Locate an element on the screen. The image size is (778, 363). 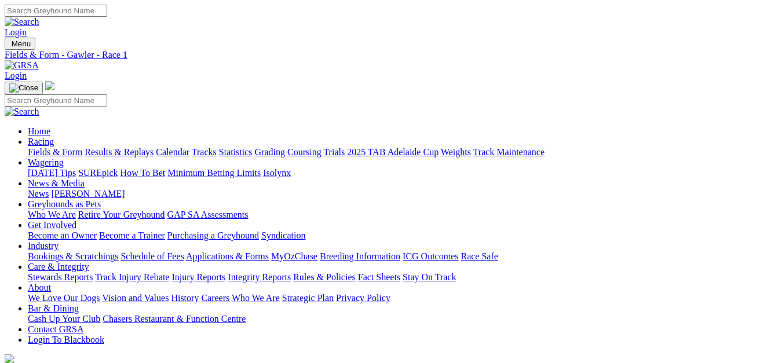
a: Results & Replays is located at coordinates (119, 152).